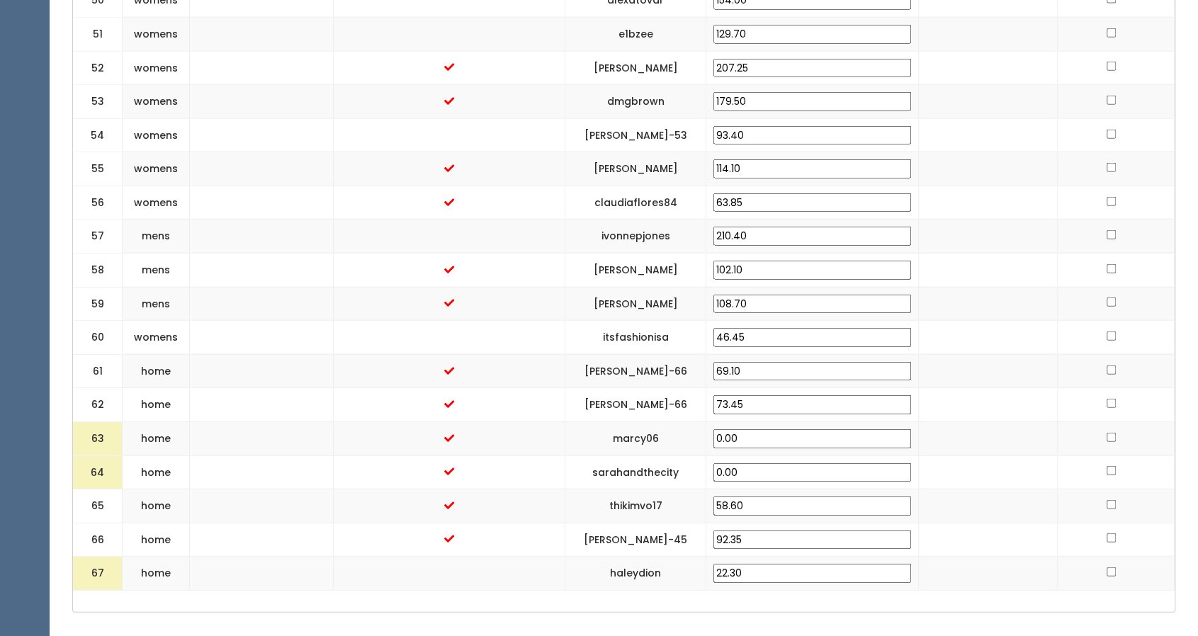 Image resolution: width=1198 pixels, height=636 pixels. What do you see at coordinates (635, 237) in the screenshot?
I see `td: ivonnepjones` at bounding box center [635, 237].